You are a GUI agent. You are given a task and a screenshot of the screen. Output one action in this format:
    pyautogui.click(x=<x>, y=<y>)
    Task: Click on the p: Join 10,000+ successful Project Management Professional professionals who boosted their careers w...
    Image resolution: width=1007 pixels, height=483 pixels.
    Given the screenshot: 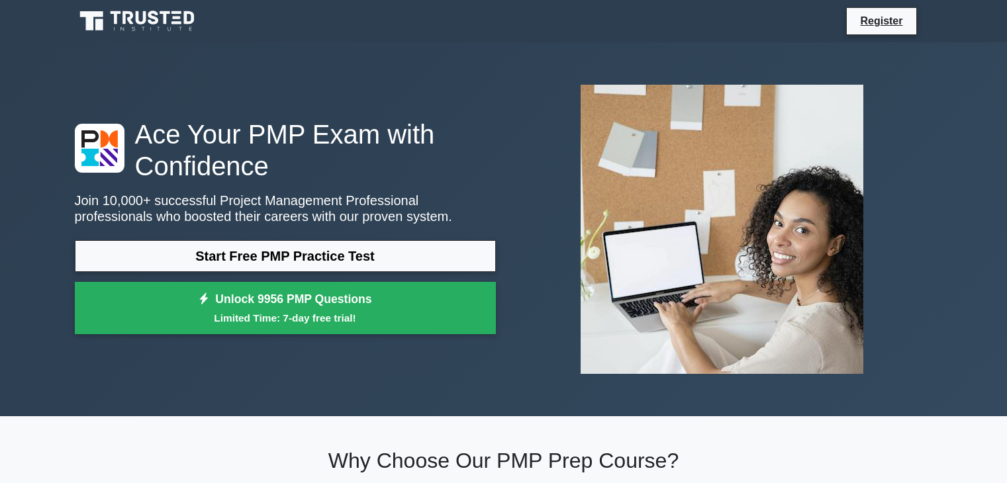 What is the action you would take?
    pyautogui.click(x=285, y=209)
    